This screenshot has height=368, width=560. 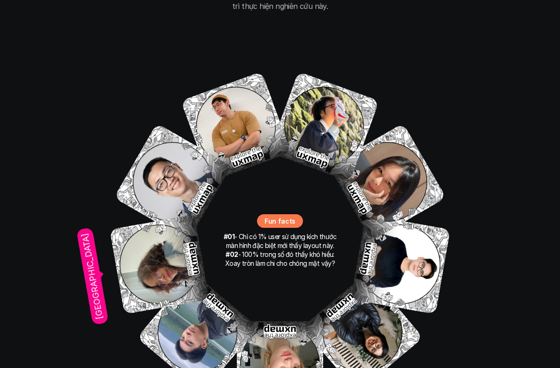 What do you see at coordinates (231, 254) in the screenshot?
I see `strong: #02` at bounding box center [231, 254].